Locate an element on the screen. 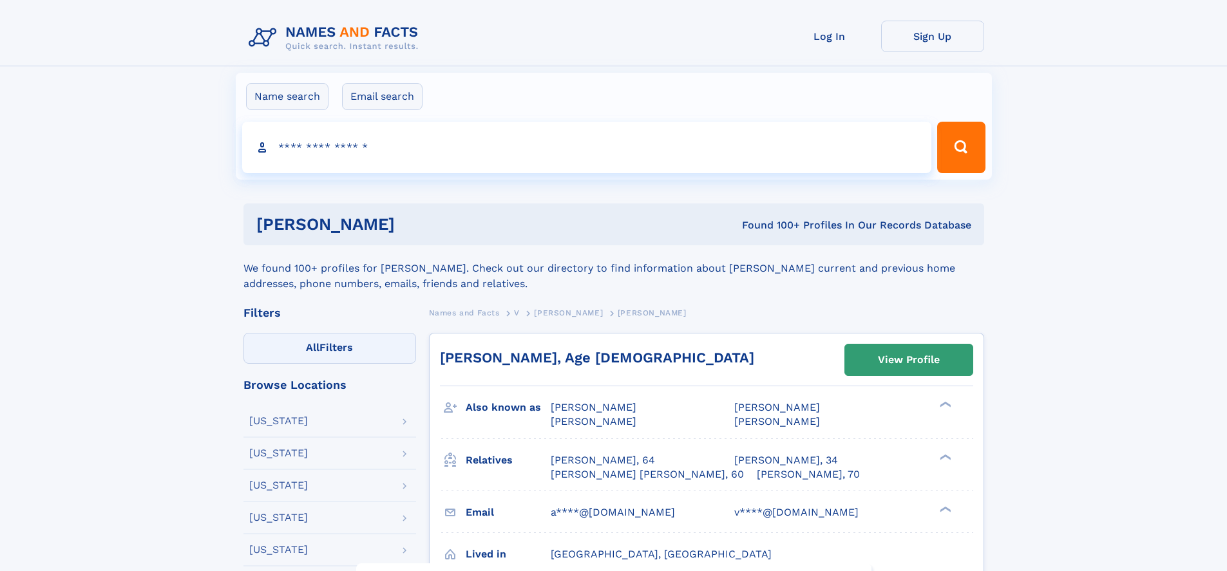 Image resolution: width=1227 pixels, height=571 pixels. button: Search Button is located at coordinates (961, 147).